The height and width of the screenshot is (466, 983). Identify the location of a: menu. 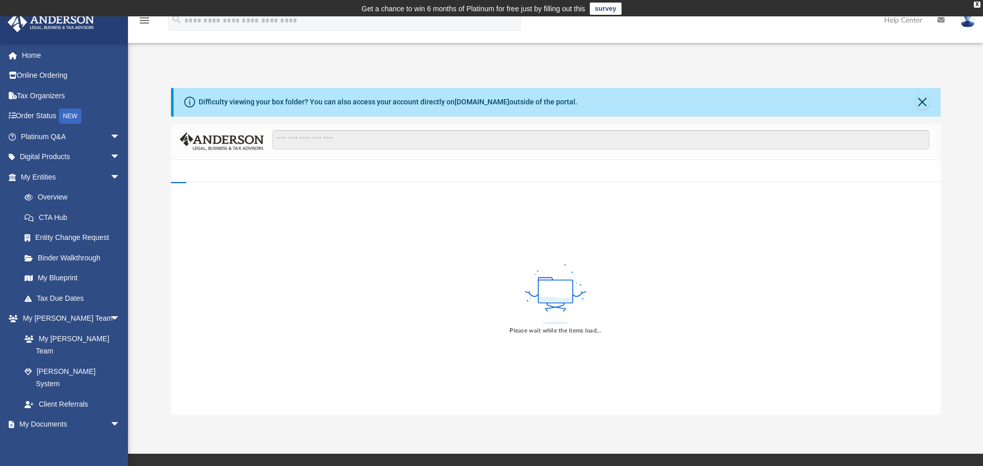
(144, 23).